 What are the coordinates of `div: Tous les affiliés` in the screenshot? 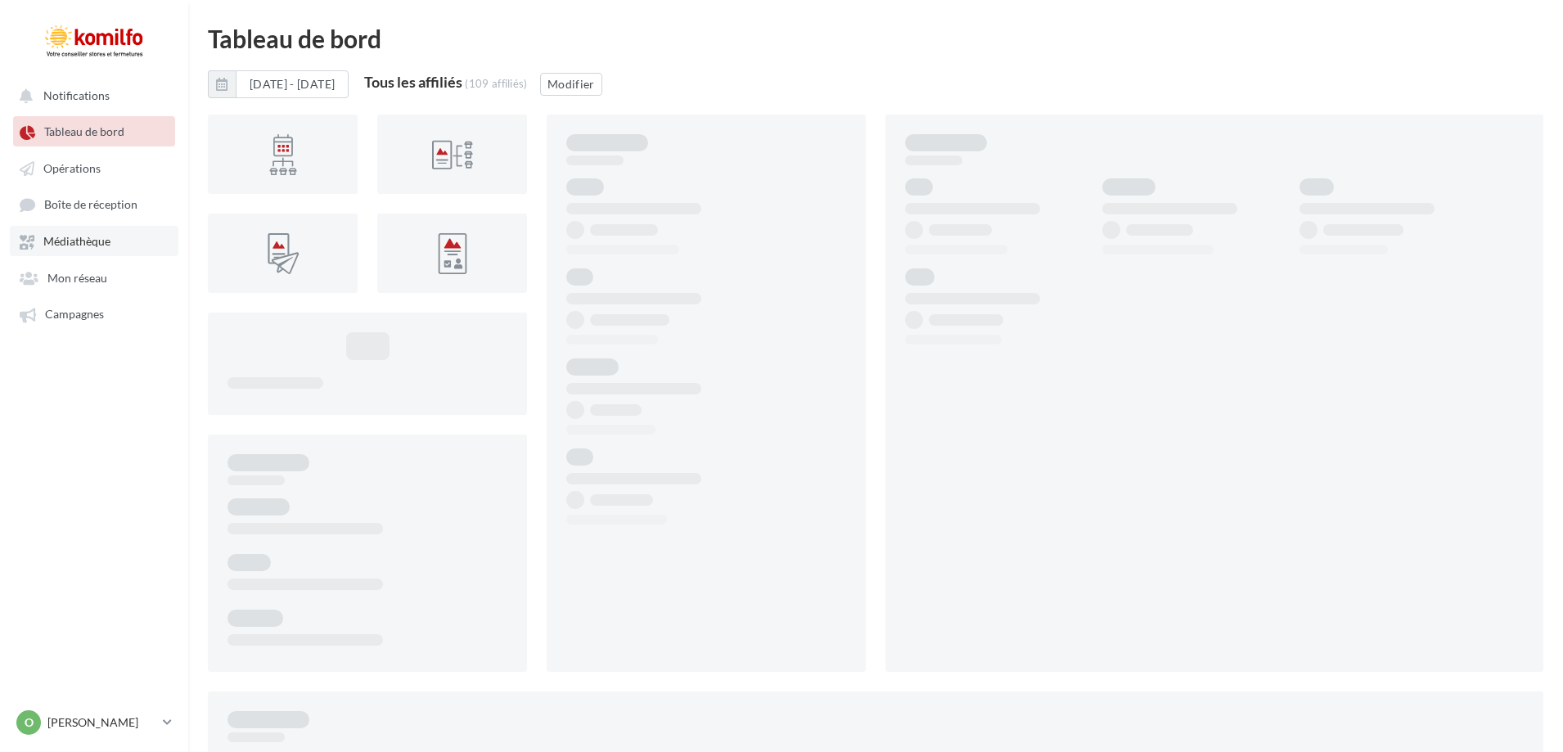 It's located at (413, 82).